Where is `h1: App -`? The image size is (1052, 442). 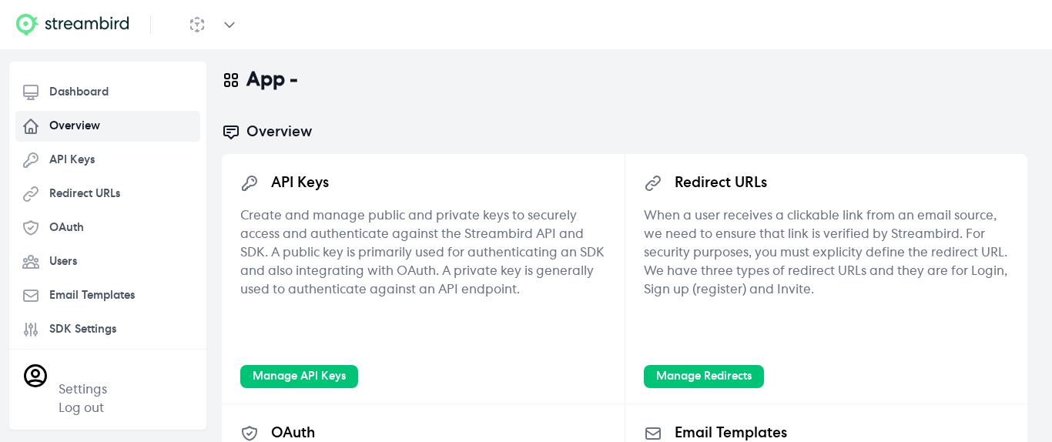
h1: App - is located at coordinates (272, 80).